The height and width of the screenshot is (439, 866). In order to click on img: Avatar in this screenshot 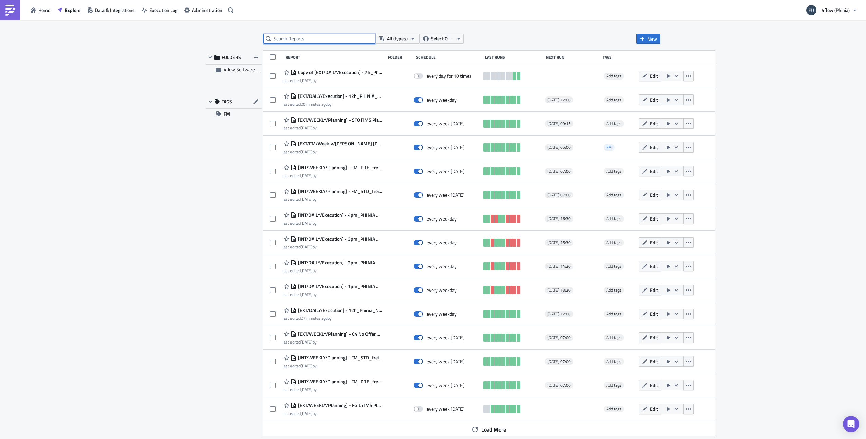, I will do `click(812, 10)`.